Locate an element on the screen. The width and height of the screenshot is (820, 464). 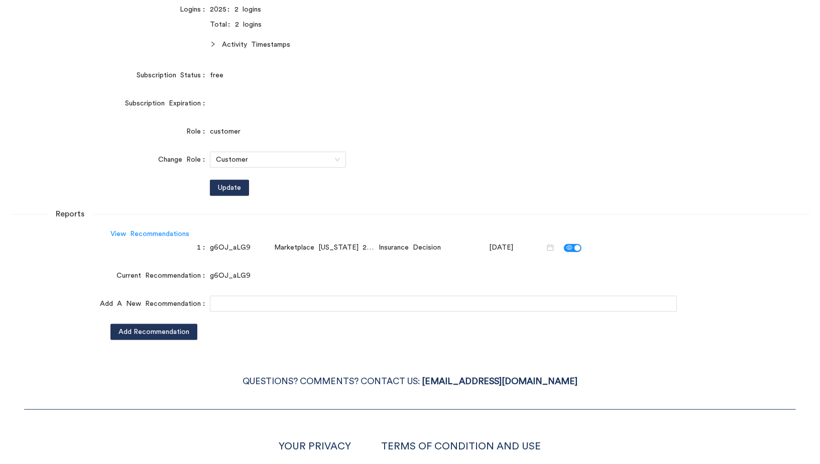
span: Add Recommendation is located at coordinates (154, 332).